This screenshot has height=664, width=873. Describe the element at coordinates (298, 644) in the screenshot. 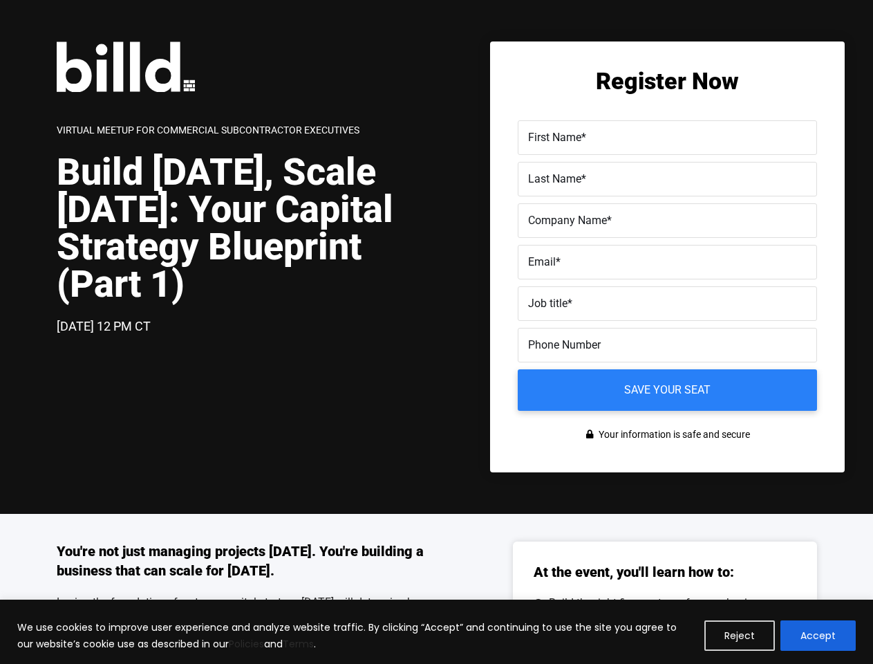

I see `a: Terms` at that location.